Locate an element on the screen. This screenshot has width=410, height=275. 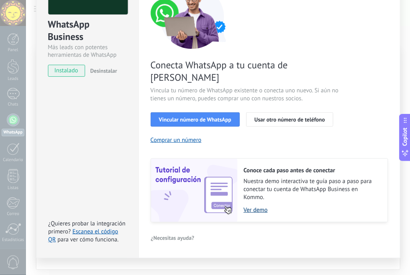
span: Vincula tu número de WhatsApp existente o conecta uno nuevo. Si aún no tienes un número, puedes c... is located at coordinates (245, 95).